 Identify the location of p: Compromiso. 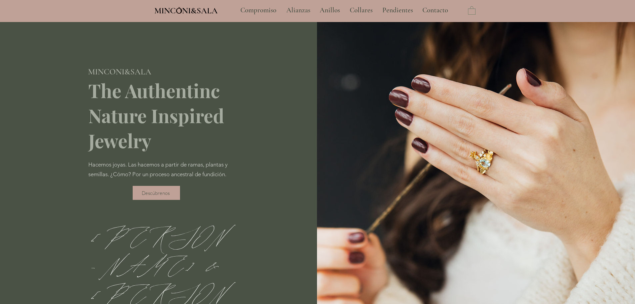
(258, 10).